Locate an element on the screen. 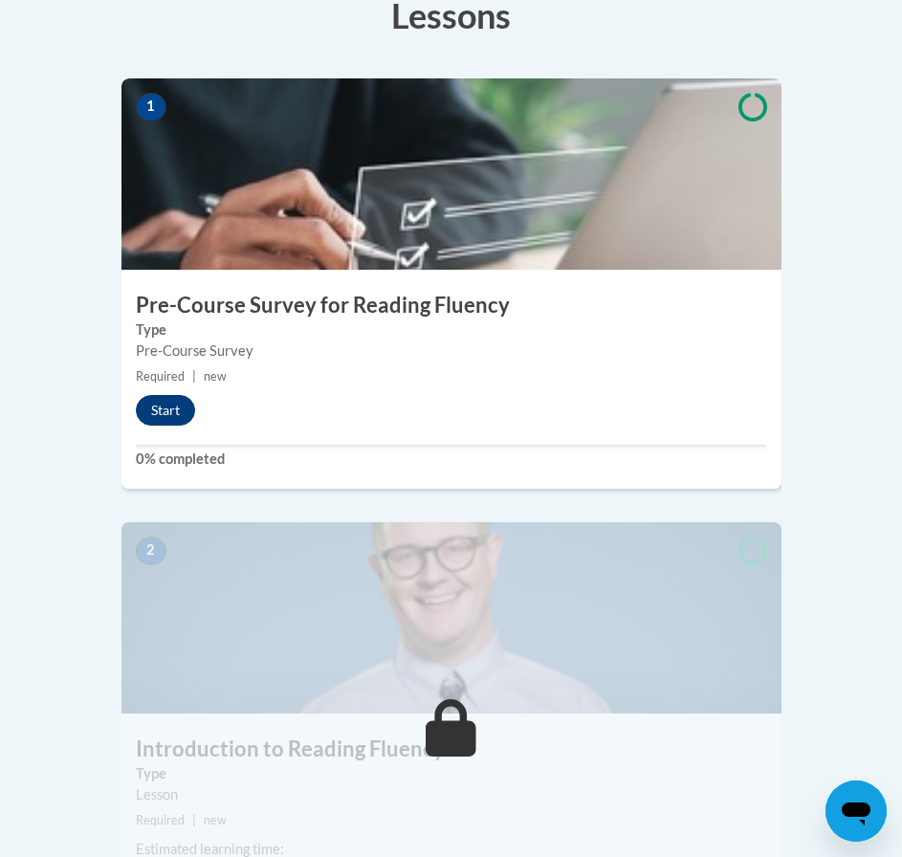 This screenshot has width=902, height=857. h3: Pre-Course Survey for Reading Fluency is located at coordinates (451, 305).